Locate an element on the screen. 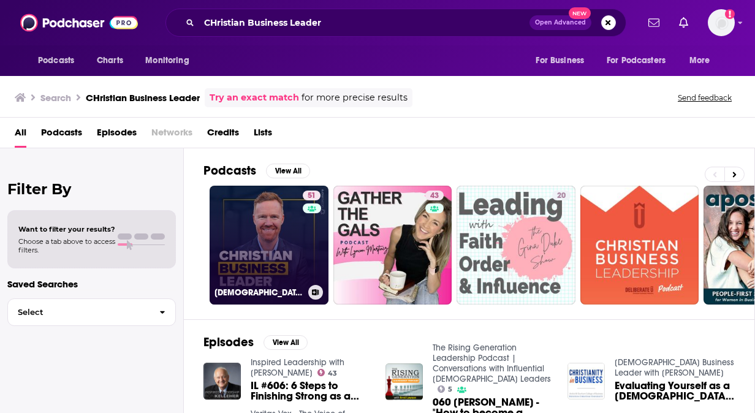 Image resolution: width=755 pixels, height=413 pixels. span: for more precise results is located at coordinates (354, 97).